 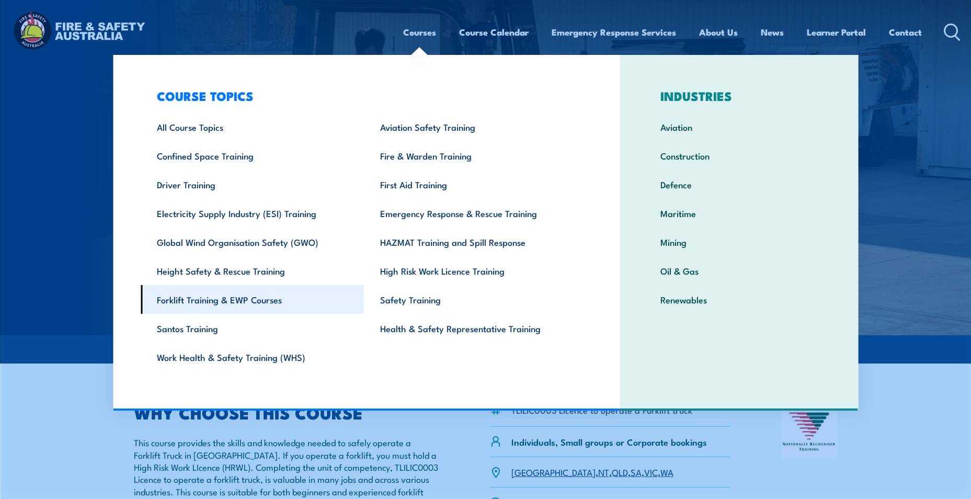 I want to click on a: Fire & Warden Training, so click(x=475, y=155).